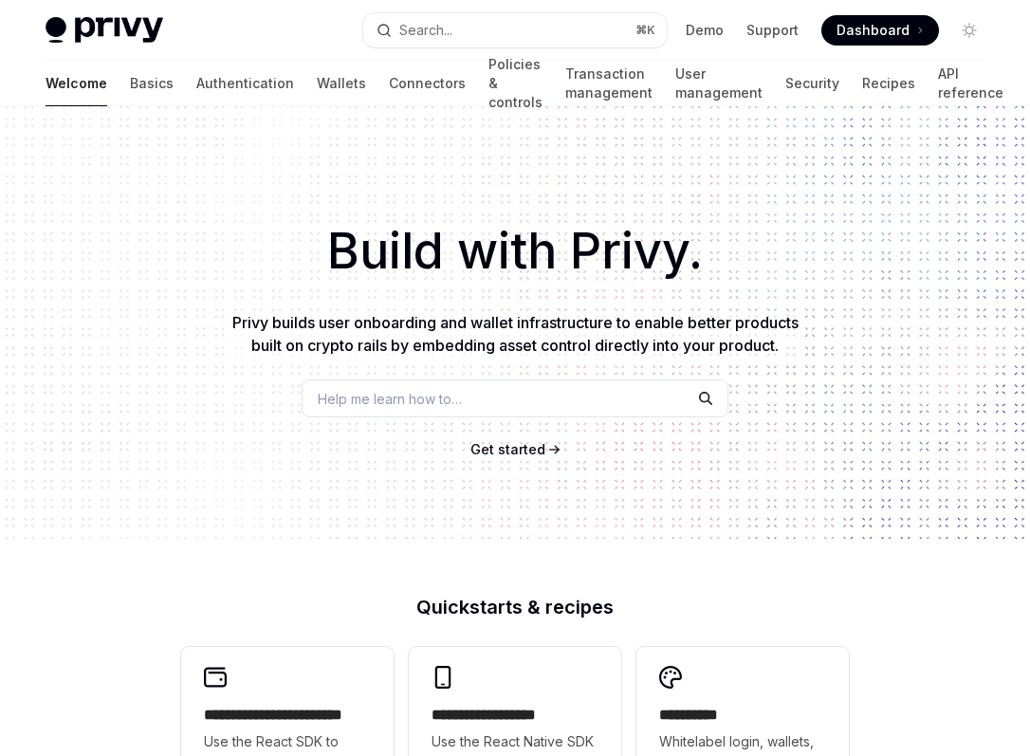 The width and height of the screenshot is (1030, 756). What do you see at coordinates (873, 30) in the screenshot?
I see `span: Dashboard` at bounding box center [873, 30].